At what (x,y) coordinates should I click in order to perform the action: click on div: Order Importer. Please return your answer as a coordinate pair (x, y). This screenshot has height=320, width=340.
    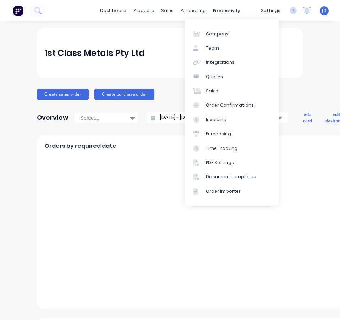
    Looking at the image, I should click on (223, 191).